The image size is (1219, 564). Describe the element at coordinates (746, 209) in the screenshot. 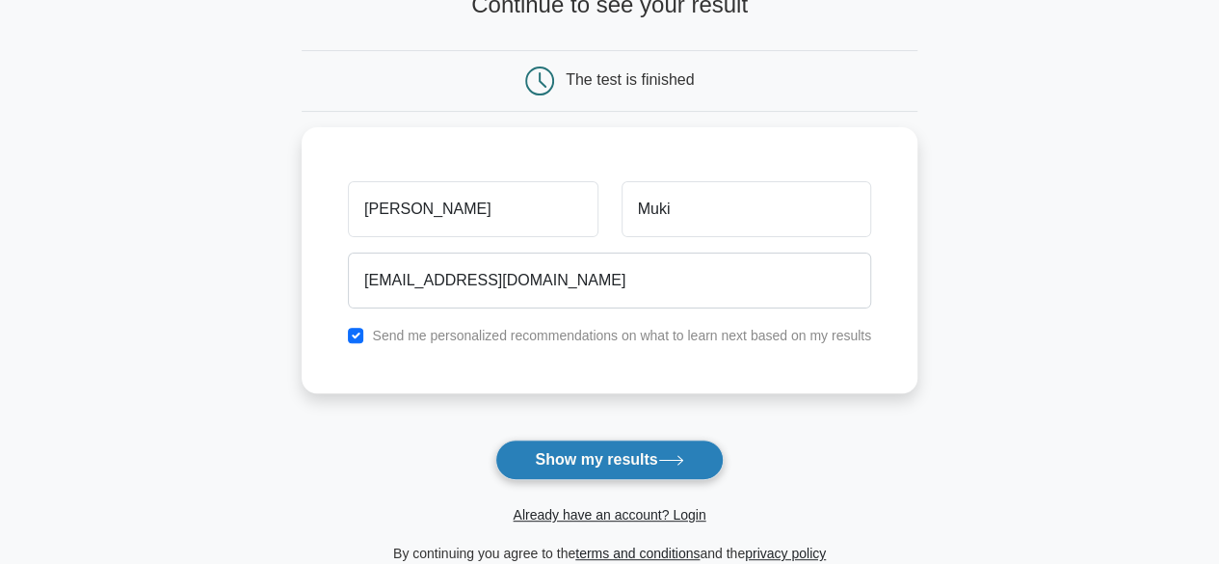

I see `input: Last name` at that location.